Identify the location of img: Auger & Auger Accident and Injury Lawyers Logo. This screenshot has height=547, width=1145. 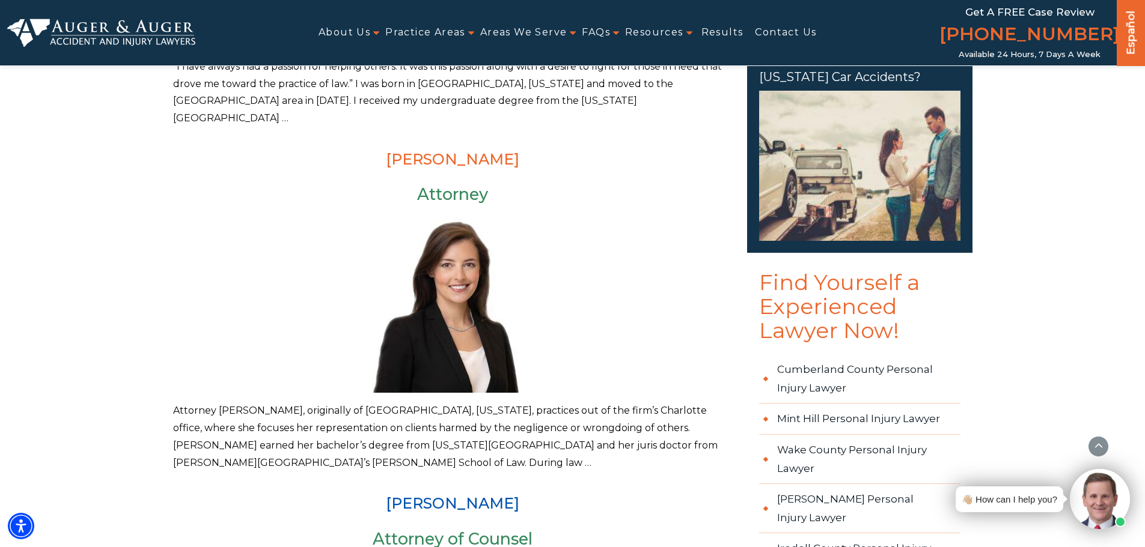
(101, 33).